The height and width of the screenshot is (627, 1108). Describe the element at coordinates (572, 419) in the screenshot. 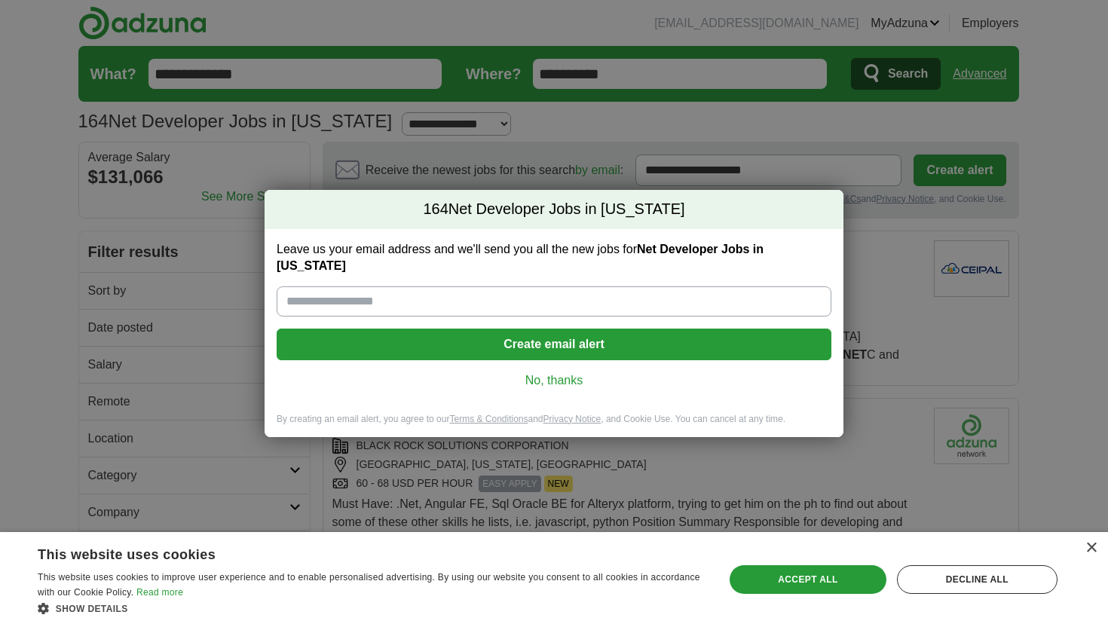

I see `a: Privacy Notice` at that location.